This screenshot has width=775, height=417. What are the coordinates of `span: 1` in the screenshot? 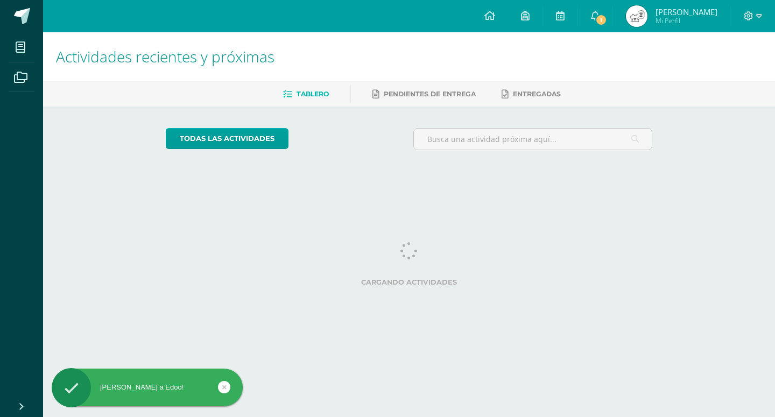 It's located at (601, 20).